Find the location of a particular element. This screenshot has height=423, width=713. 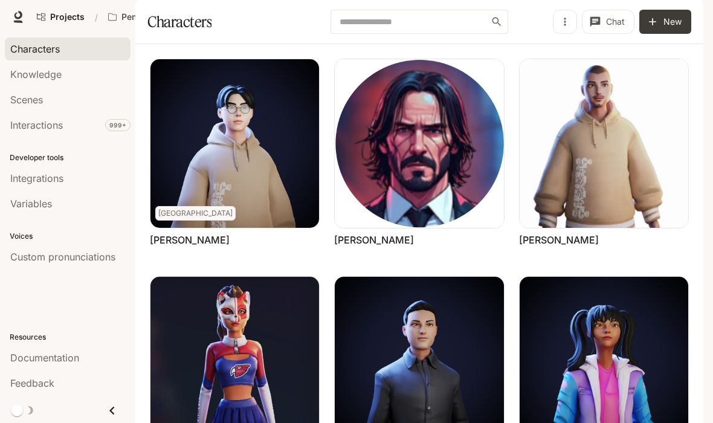

img: Justin Bieber is located at coordinates (604, 143).